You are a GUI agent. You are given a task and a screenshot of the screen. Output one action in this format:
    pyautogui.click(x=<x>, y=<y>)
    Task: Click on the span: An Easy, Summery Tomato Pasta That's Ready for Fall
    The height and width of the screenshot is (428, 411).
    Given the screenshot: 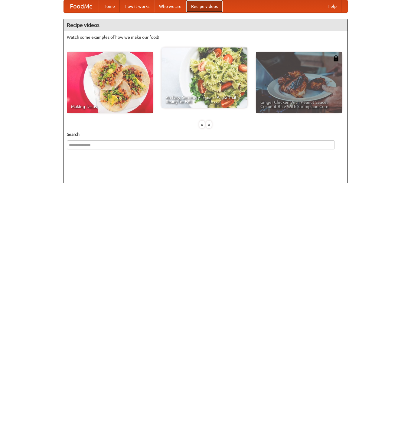 What is the action you would take?
    pyautogui.click(x=204, y=99)
    